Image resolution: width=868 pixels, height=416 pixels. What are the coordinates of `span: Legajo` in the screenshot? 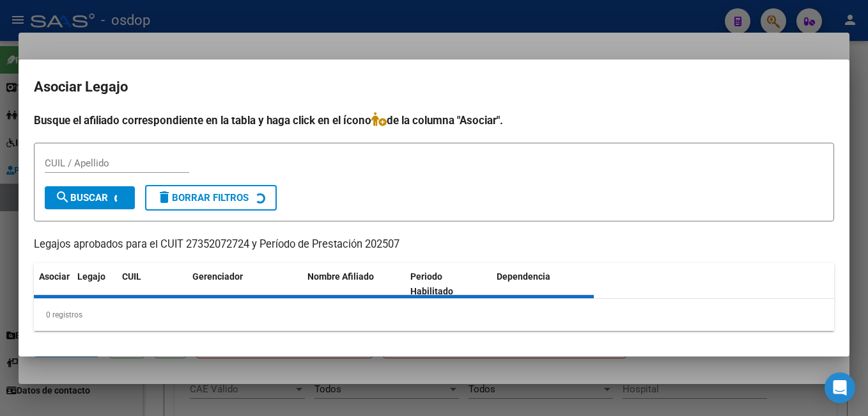 It's located at (91, 276).